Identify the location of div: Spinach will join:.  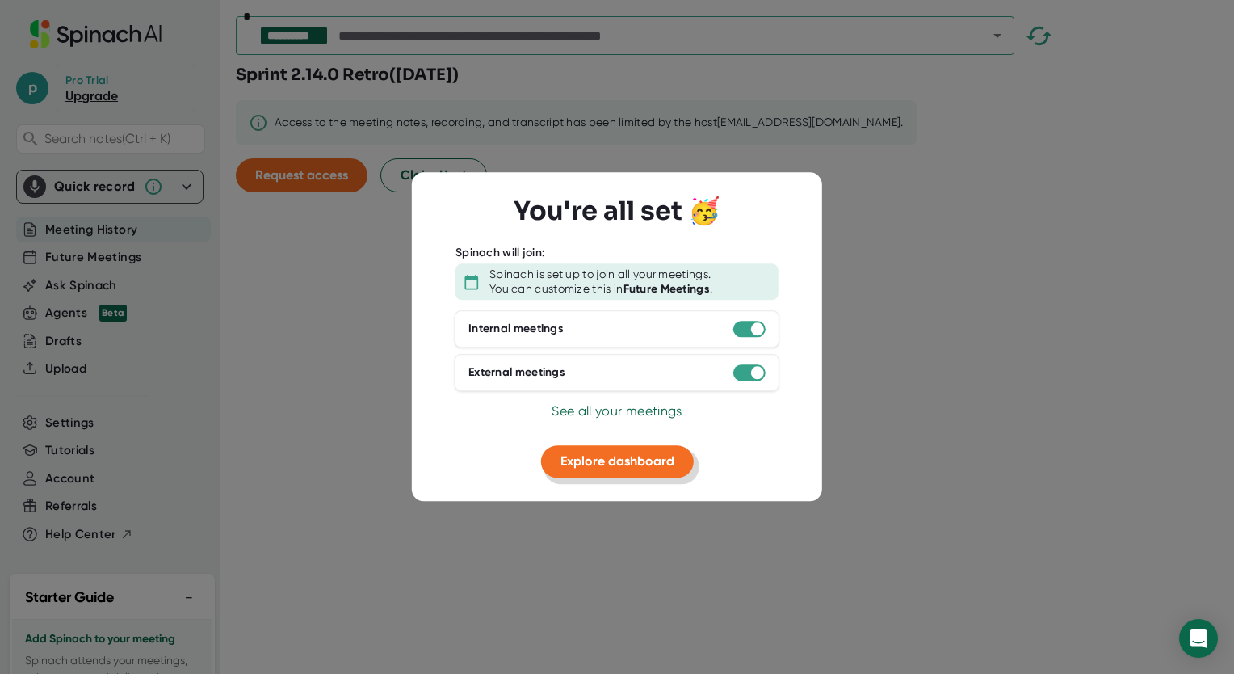
(500, 253).